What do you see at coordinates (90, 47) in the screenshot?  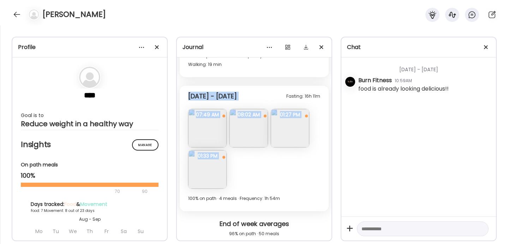 I see `div: Profile` at bounding box center [90, 47].